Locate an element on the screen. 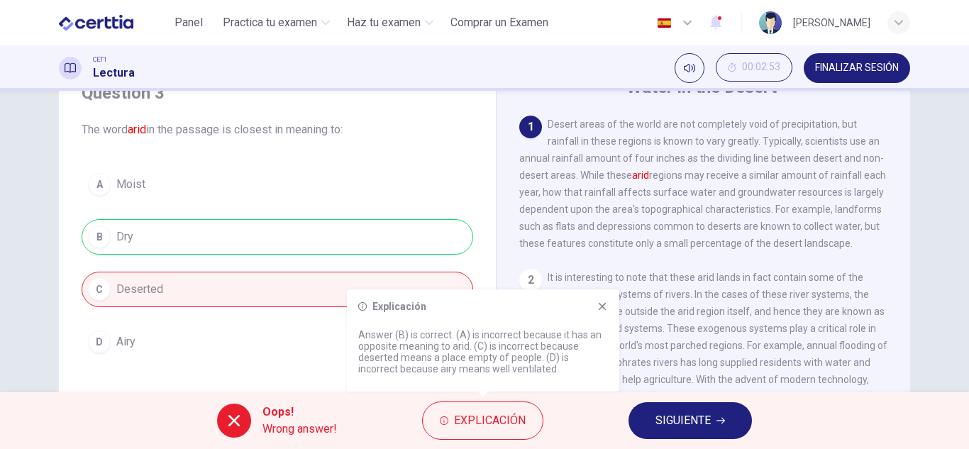  img: es is located at coordinates (664, 23).